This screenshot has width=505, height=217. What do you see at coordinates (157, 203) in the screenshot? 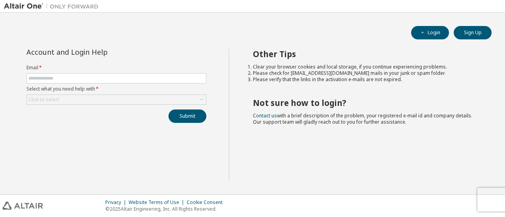
I see `div: Website Terms of Use` at bounding box center [157, 203].